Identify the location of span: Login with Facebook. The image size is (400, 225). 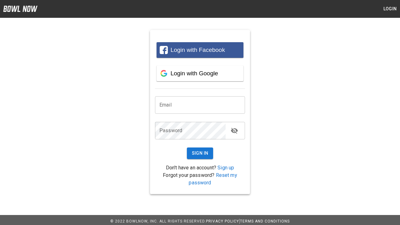
(198, 50).